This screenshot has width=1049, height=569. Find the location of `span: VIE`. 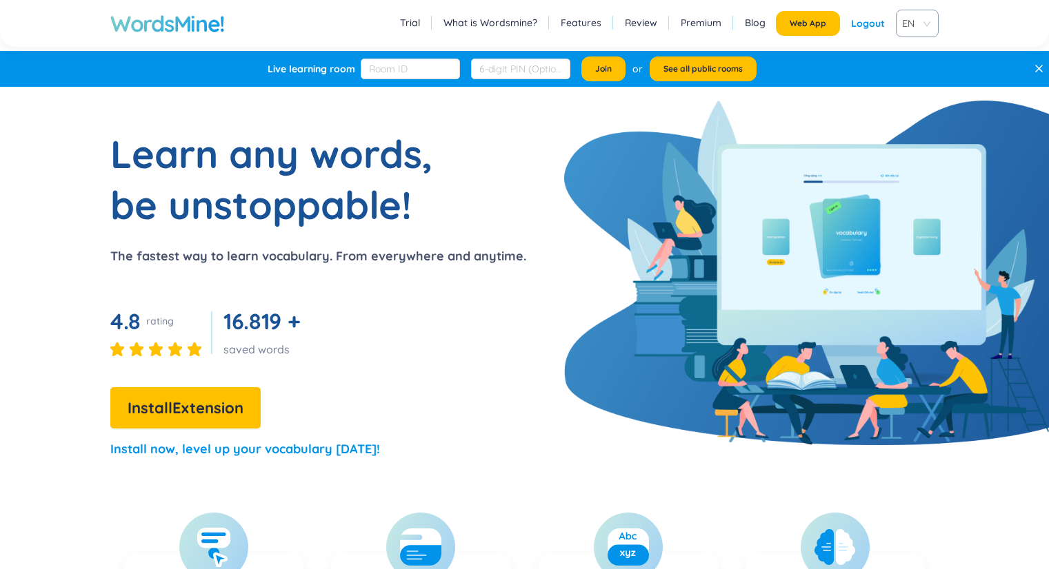

span: VIE is located at coordinates (914, 23).